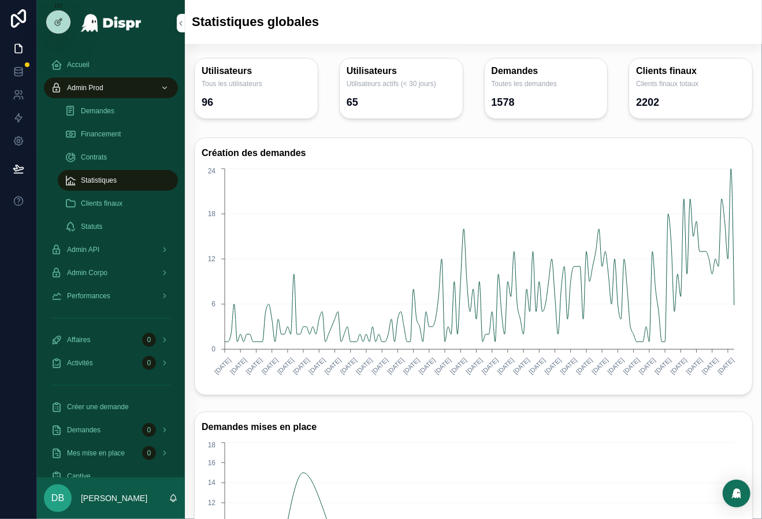 This screenshot has width=762, height=519. I want to click on a: Demandes0, so click(111, 430).